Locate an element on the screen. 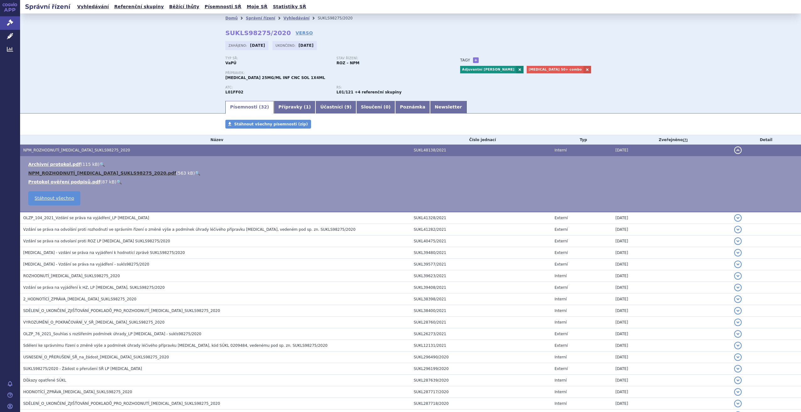 This screenshot has height=412, width=801. span: Důkazy opatřené SÚKL is located at coordinates (45, 381).